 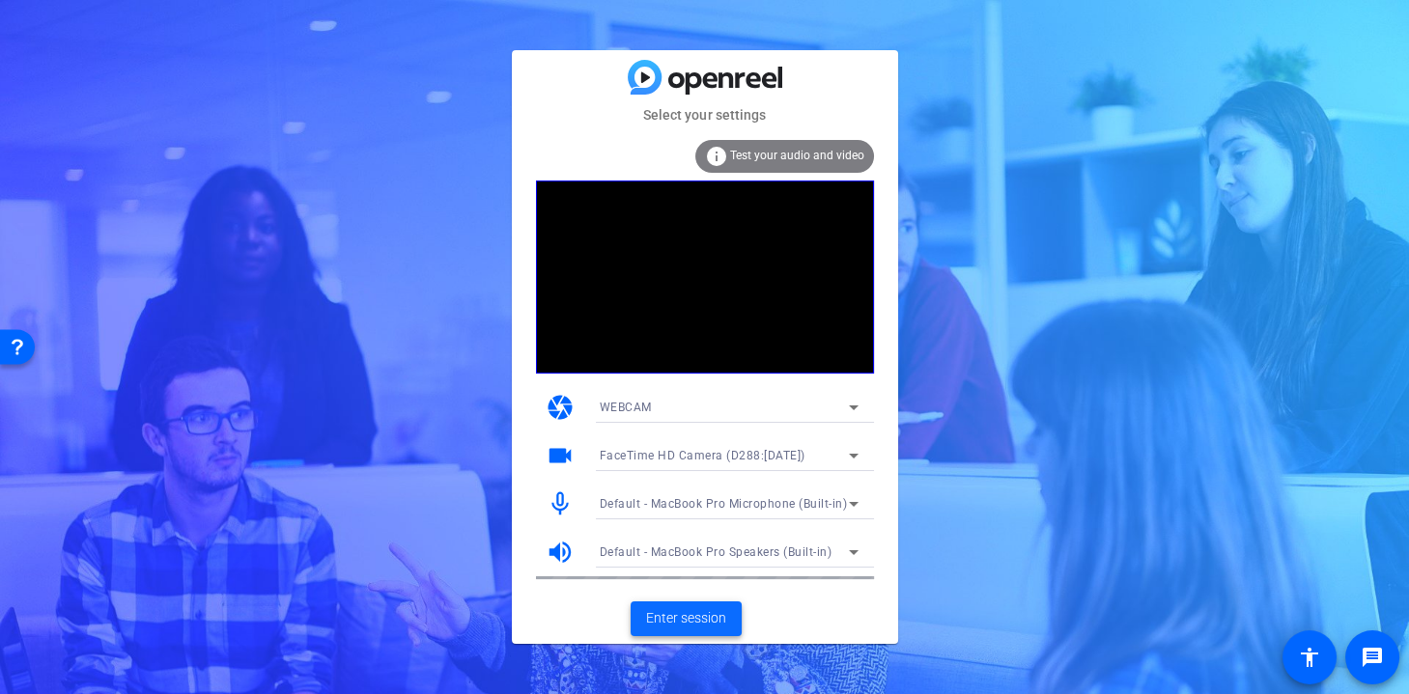 I want to click on mat-icon: videocam, so click(x=560, y=456).